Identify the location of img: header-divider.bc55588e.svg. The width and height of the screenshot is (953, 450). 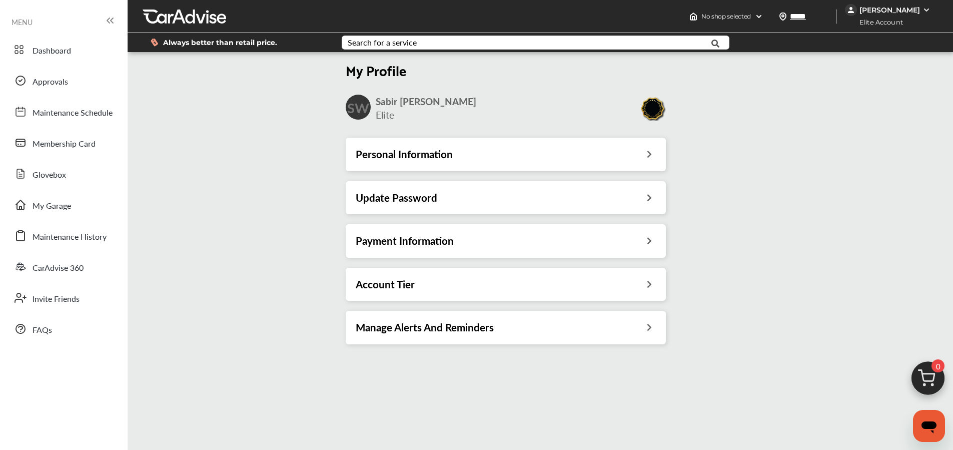
(837, 17).